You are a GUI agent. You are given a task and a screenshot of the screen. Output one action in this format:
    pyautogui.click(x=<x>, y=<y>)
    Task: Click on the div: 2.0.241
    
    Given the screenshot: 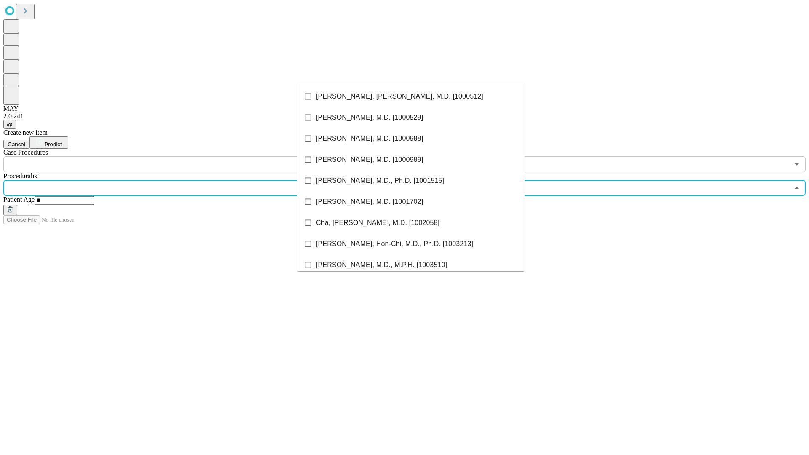 What is the action you would take?
    pyautogui.click(x=404, y=116)
    